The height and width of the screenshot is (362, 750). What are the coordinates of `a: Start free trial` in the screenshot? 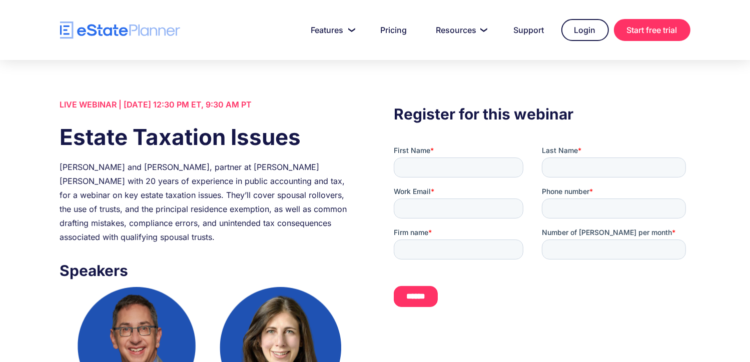 It's located at (652, 30).